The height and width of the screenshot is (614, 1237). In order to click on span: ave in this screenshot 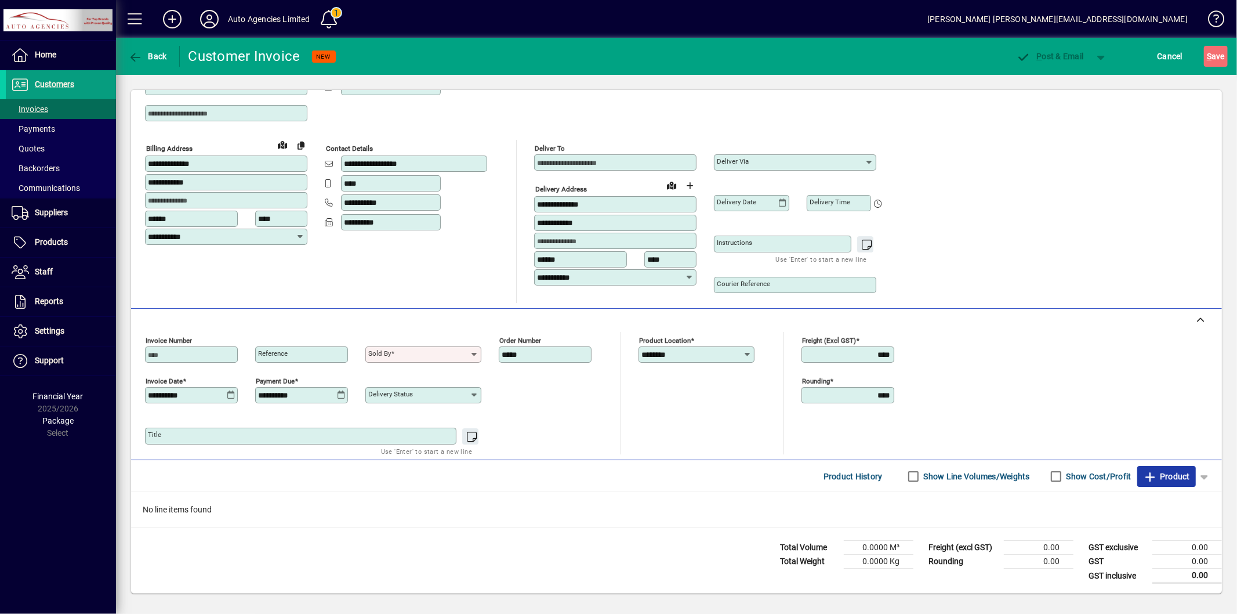, I will do `click(1216, 56)`.